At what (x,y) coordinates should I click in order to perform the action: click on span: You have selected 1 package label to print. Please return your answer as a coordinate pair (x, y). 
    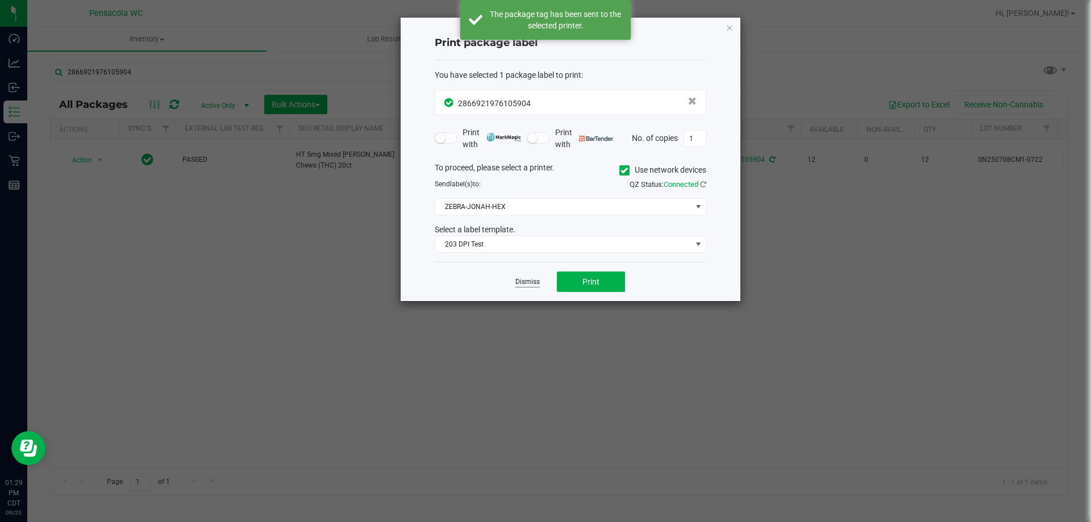
    Looking at the image, I should click on (508, 75).